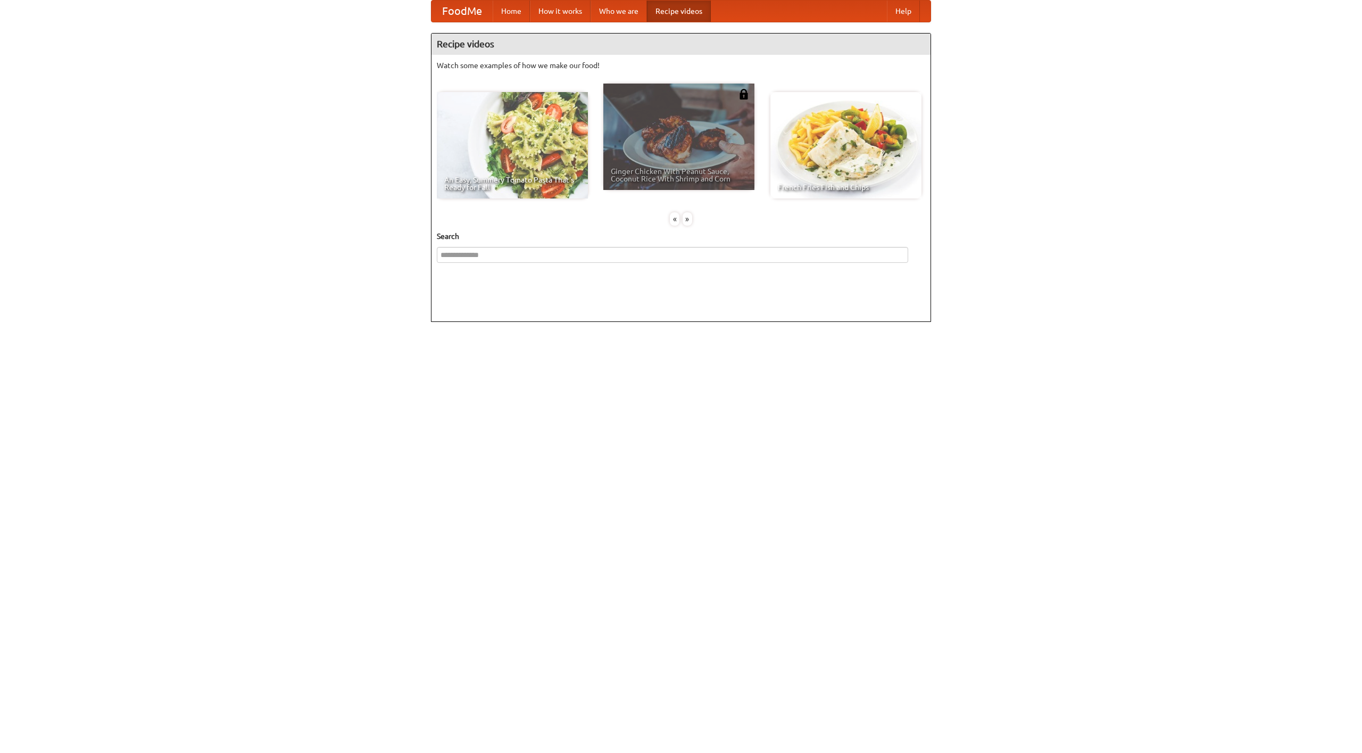 The height and width of the screenshot is (753, 1362). I want to click on span: French Fries Fish and Chips, so click(846, 187).